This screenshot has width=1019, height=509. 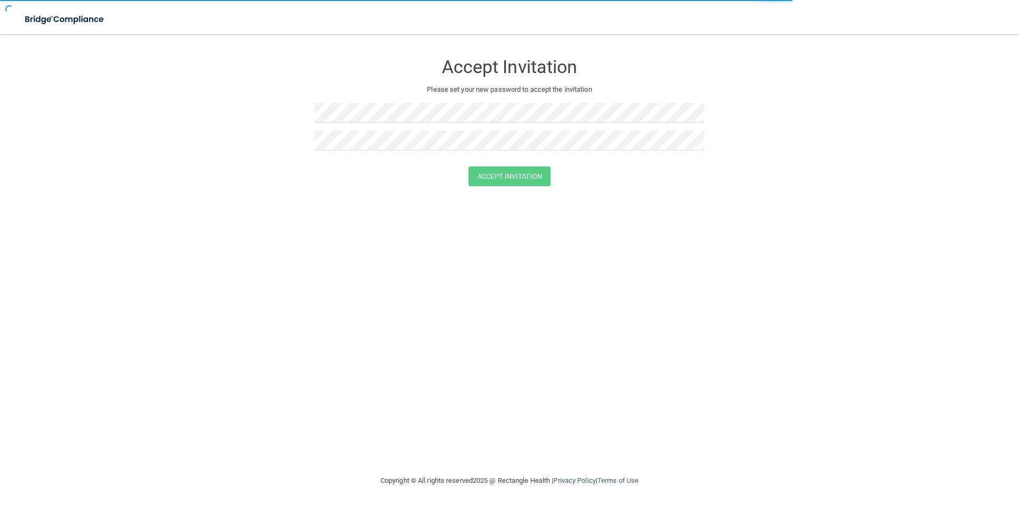 I want to click on img: bridge_compliance_login_screen.278c3ca4.svg, so click(x=65, y=19).